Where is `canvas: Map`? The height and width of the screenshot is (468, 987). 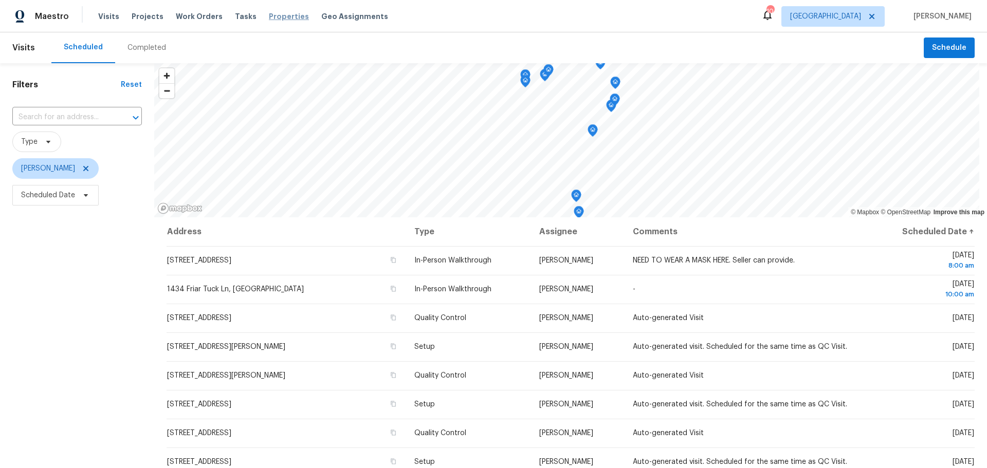 canvas: Map is located at coordinates (567, 140).